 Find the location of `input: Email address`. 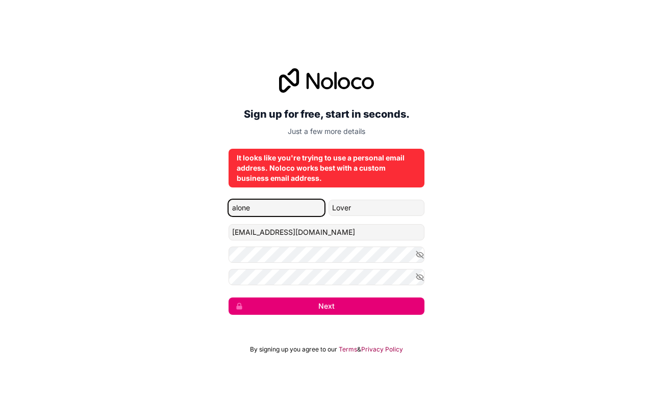

input: Email address is located at coordinates (326, 232).